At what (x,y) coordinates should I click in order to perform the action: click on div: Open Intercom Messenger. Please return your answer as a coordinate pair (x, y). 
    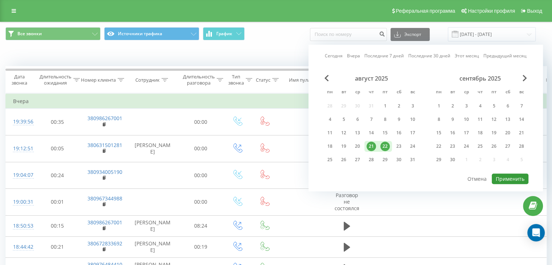
    Looking at the image, I should click on (536, 233).